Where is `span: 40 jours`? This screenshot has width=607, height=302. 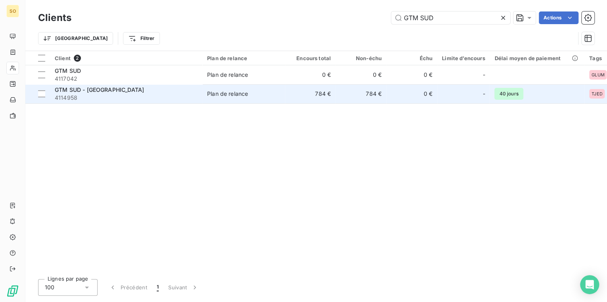 span: 40 jours is located at coordinates (508, 94).